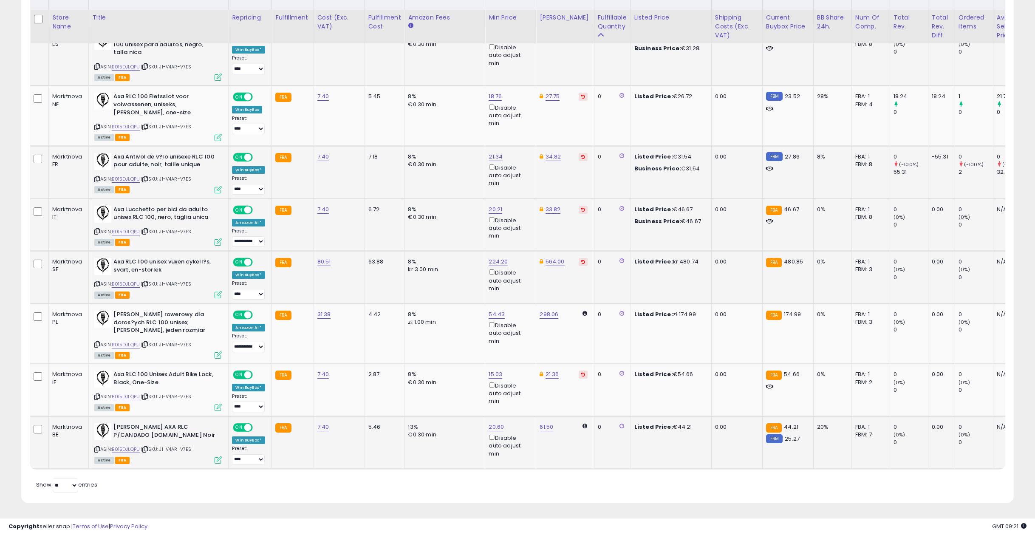  What do you see at coordinates (940, 157) in the screenshot?
I see `div: -55.31` at bounding box center [940, 157].